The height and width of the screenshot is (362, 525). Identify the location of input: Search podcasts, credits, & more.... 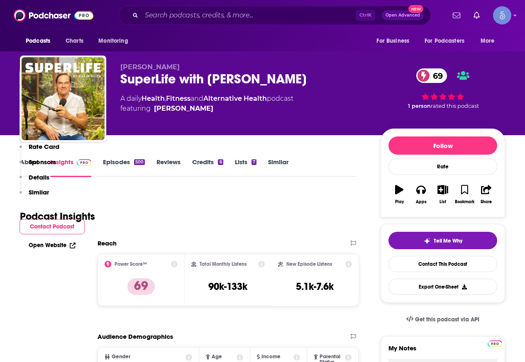
(249, 15).